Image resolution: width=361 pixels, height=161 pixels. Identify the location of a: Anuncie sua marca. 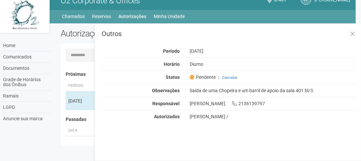
(26, 118).